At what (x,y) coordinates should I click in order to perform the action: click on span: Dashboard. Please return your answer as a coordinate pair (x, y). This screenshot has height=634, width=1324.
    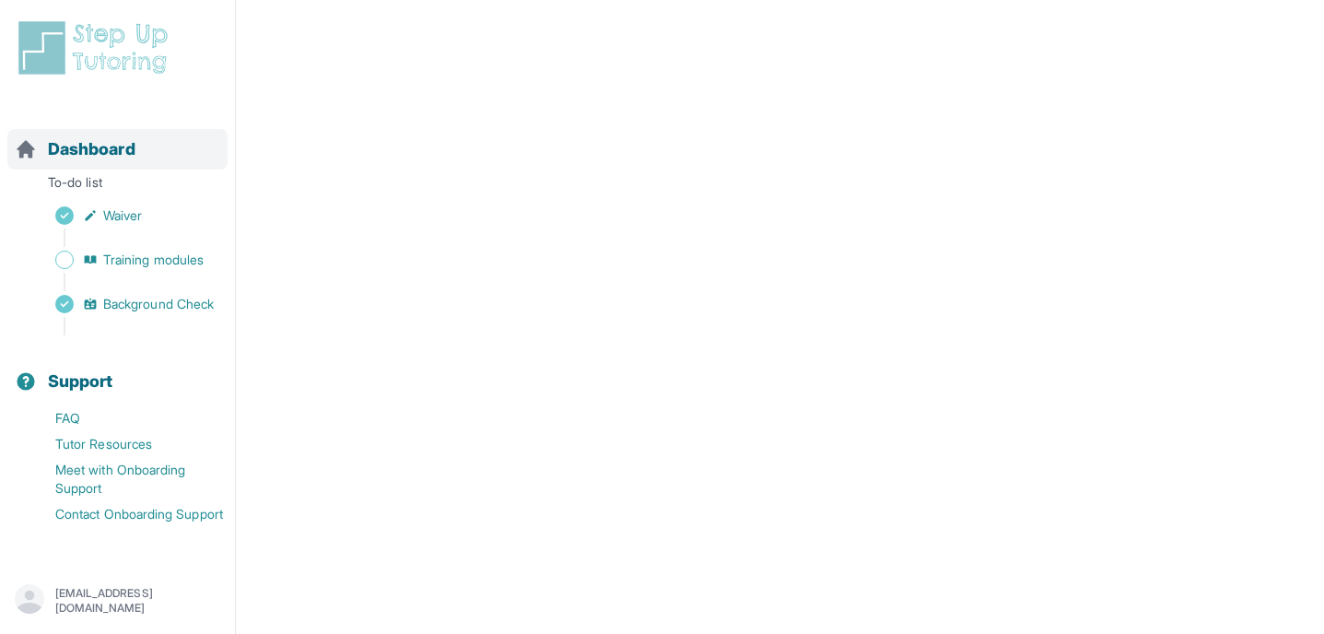
    Looking at the image, I should click on (91, 149).